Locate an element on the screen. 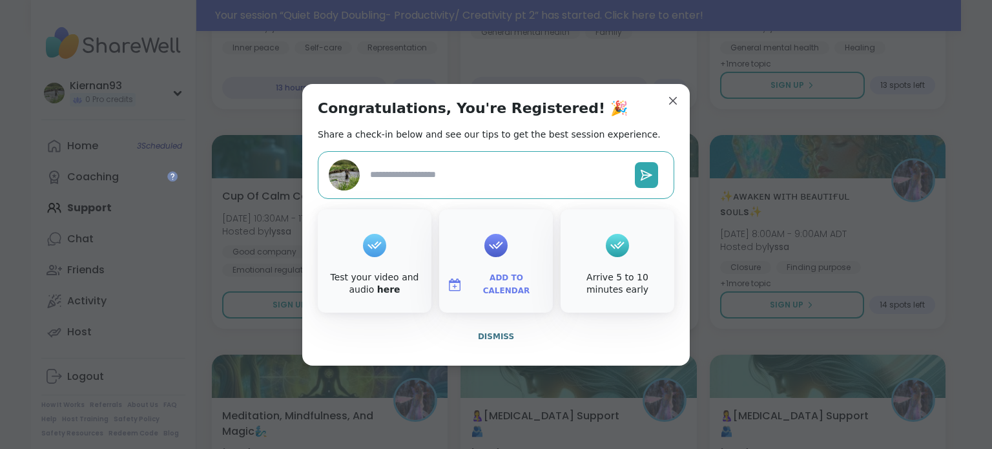  a: here is located at coordinates (389, 289).